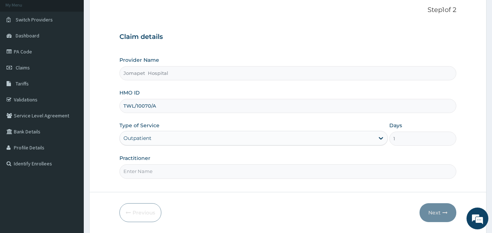 The height and width of the screenshot is (233, 492). Describe the element at coordinates (137, 138) in the screenshot. I see `div: Outpatient` at that location.